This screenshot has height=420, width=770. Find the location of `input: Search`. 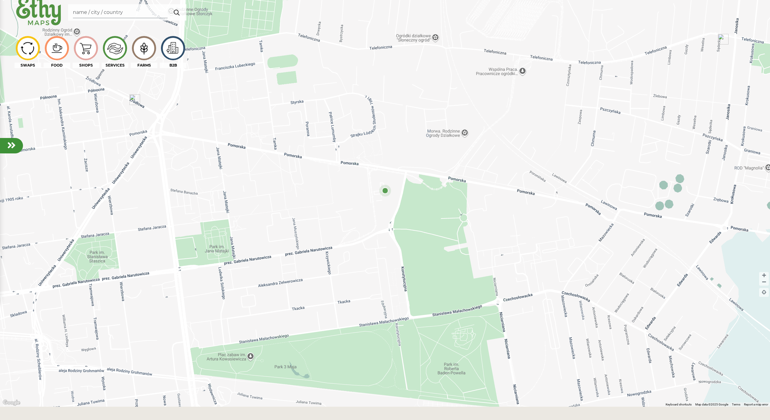

input: Search is located at coordinates (120, 12).